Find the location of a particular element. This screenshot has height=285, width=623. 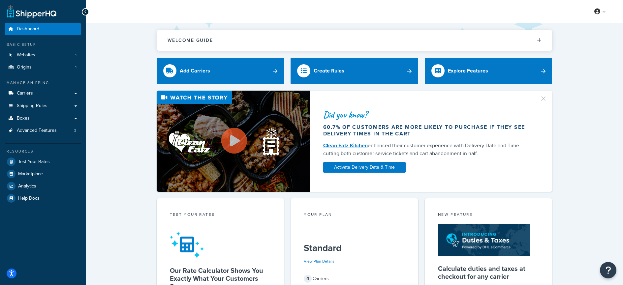

a: Activate Delivery Date & Time is located at coordinates (364, 167).